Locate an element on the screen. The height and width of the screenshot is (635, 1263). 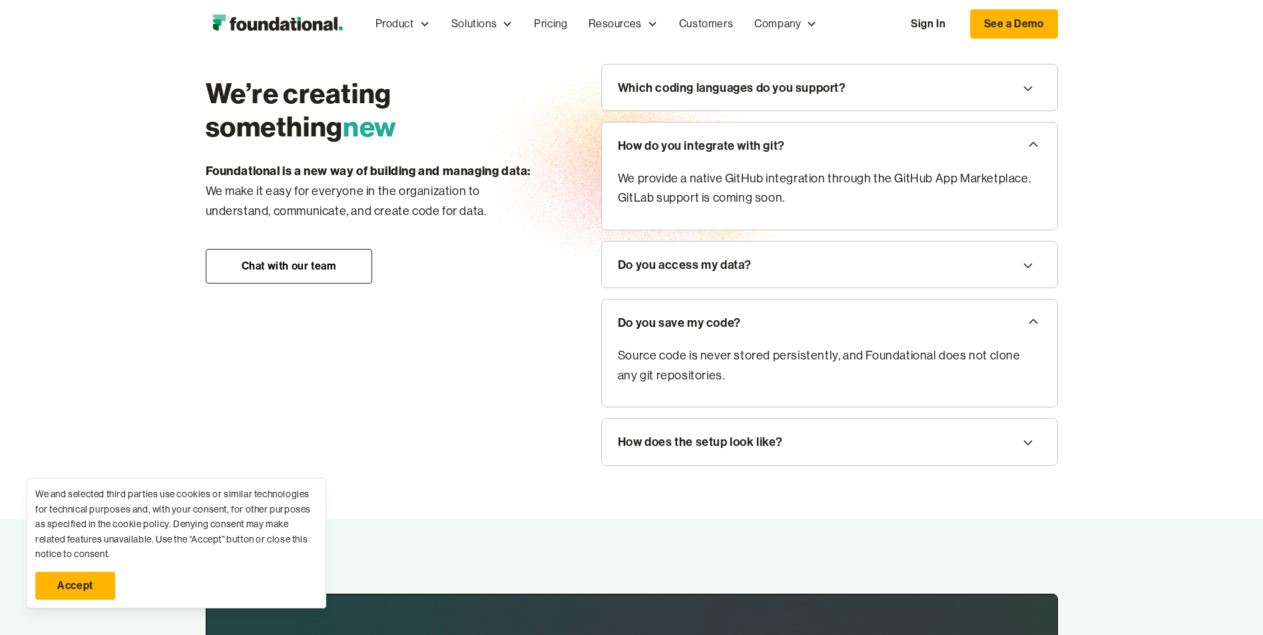
div: Chat Widget is located at coordinates (1143, 558).